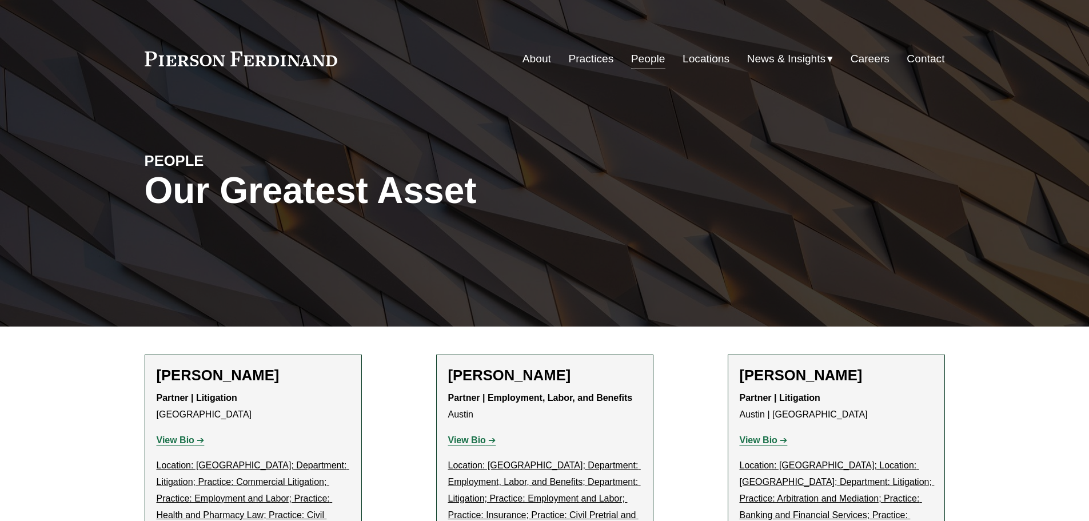 The height and width of the screenshot is (521, 1089). What do you see at coordinates (870, 59) in the screenshot?
I see `a: Careers` at bounding box center [870, 59].